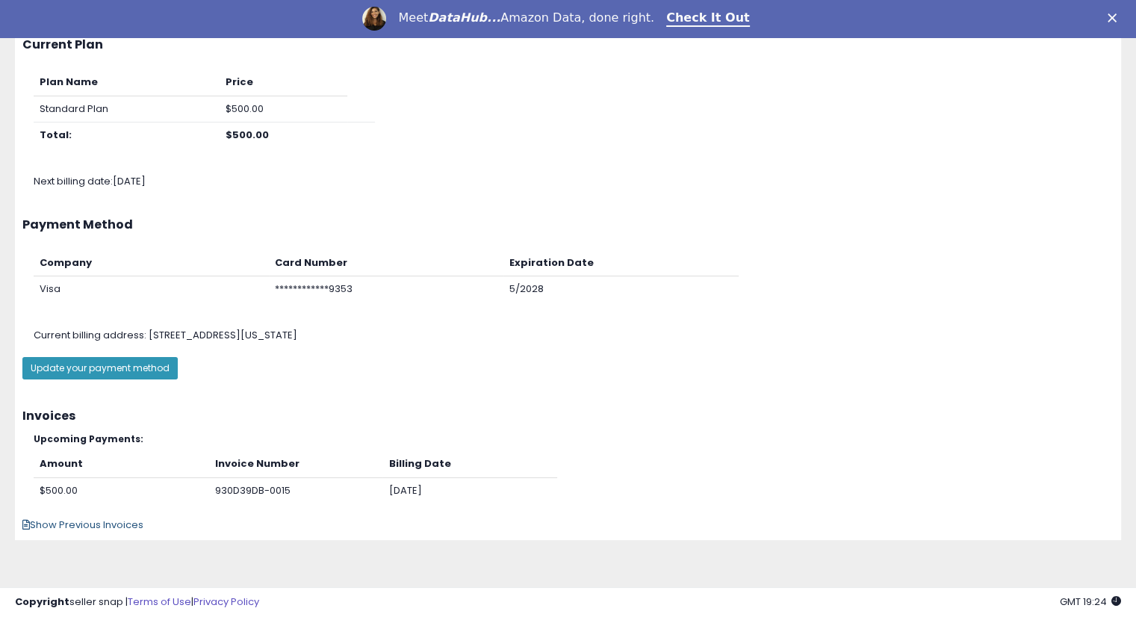 The width and height of the screenshot is (1136, 617). Describe the element at coordinates (126, 109) in the screenshot. I see `td: Standard Plan` at that location.